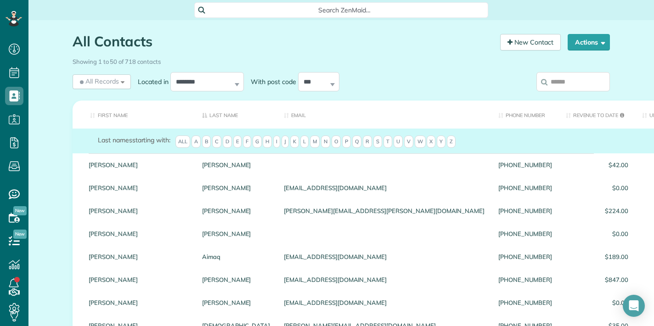 The image size is (654, 326). Describe the element at coordinates (377, 142) in the screenshot. I see `span: S` at that location.